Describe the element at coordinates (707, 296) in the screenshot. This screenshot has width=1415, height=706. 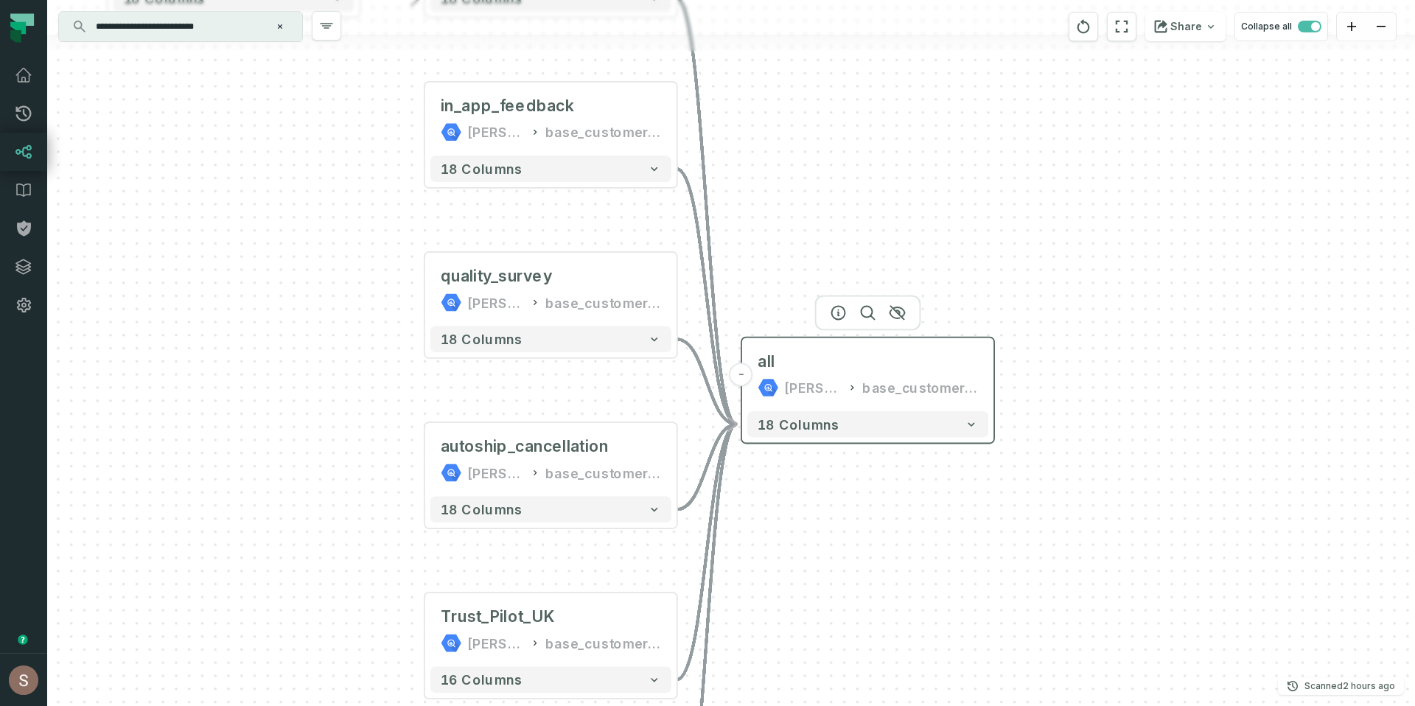
I see `g: Edge from 3b3d894c10d74f99747012cb6bb7e7b1 to 193c6c5b1d44aede6c0abaf6d7d5209c` at that location.